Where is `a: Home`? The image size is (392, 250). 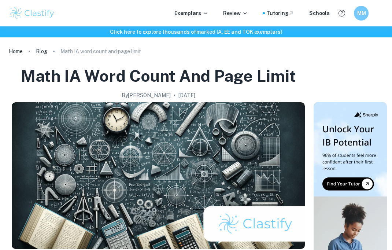
a: Home is located at coordinates (16, 51).